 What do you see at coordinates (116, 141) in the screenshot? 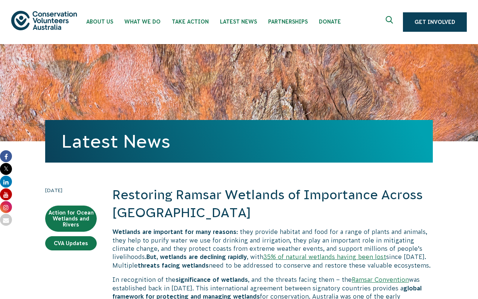
I see `a: Latest News` at bounding box center [116, 141].